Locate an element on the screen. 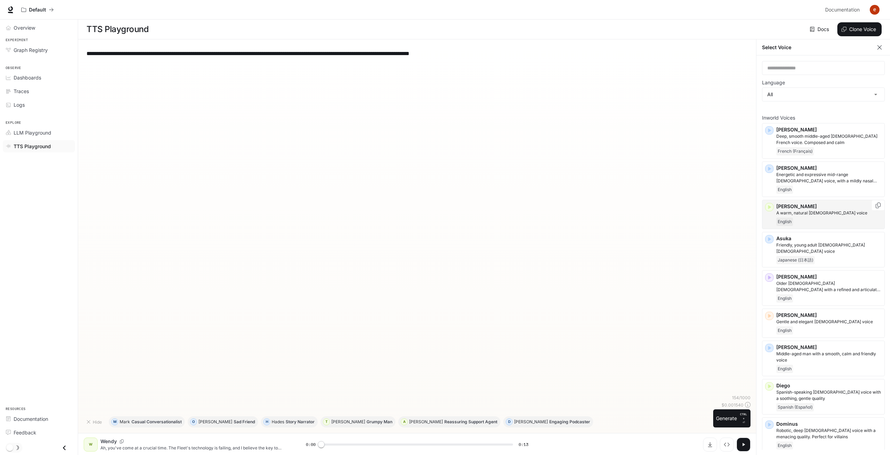 The image size is (890, 455). span: Graph Registry is located at coordinates (31, 50).